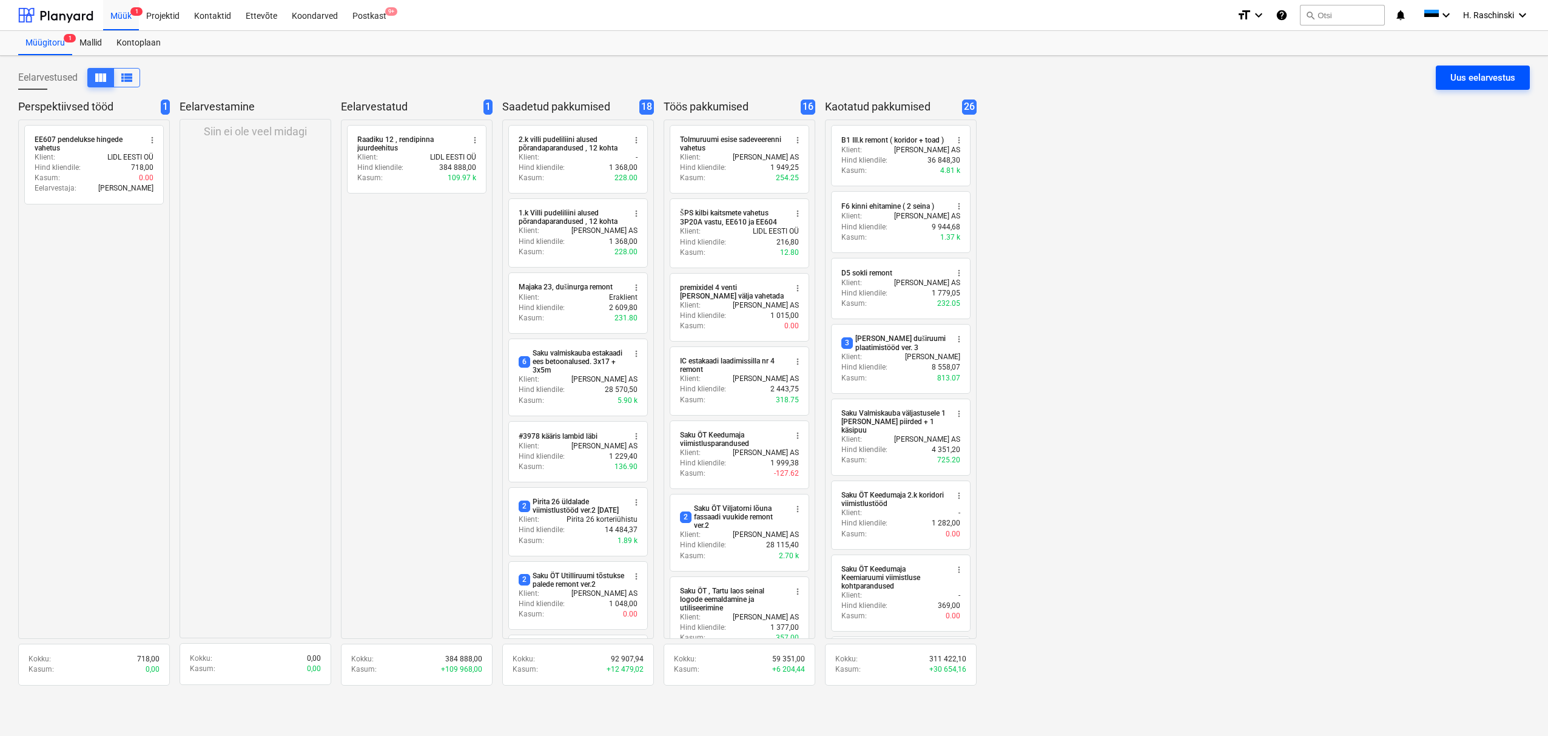  I want to click on p: 318.75, so click(787, 400).